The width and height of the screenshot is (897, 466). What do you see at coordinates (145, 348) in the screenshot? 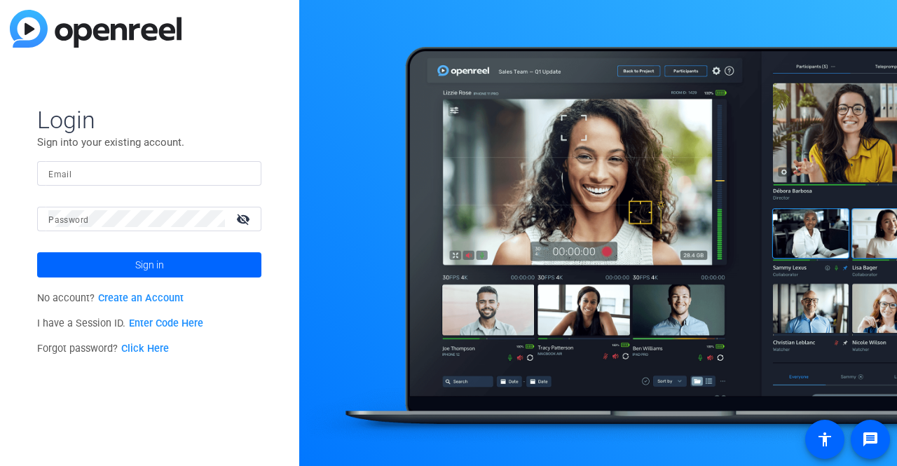
I see `a: Click Here` at bounding box center [145, 348].